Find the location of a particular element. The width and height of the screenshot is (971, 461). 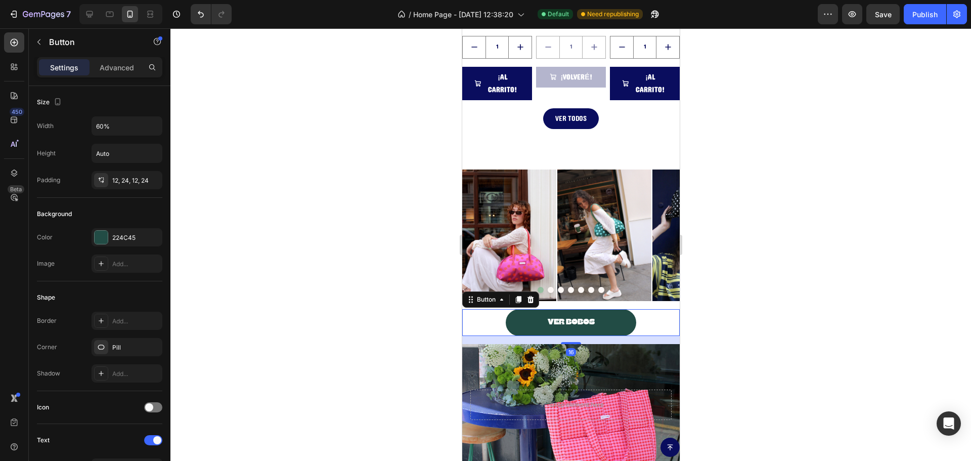

div: Publish is located at coordinates (925, 14).